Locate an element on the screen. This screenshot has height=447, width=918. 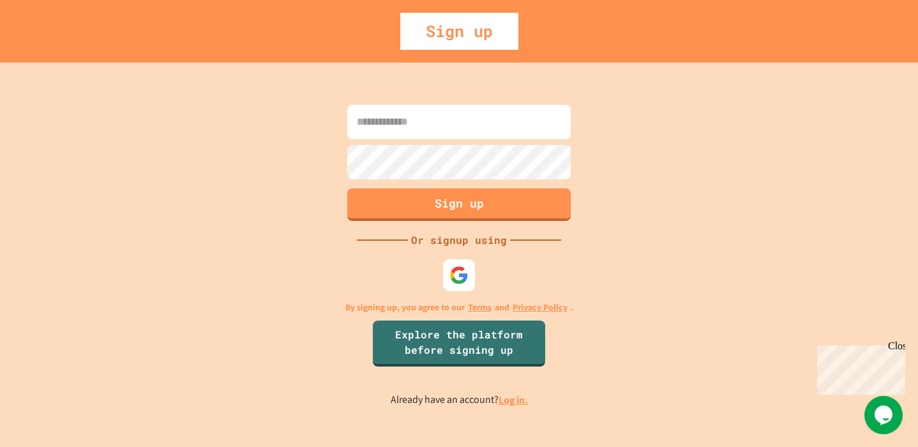
div: Chat with us now!Close is located at coordinates (47, 43).